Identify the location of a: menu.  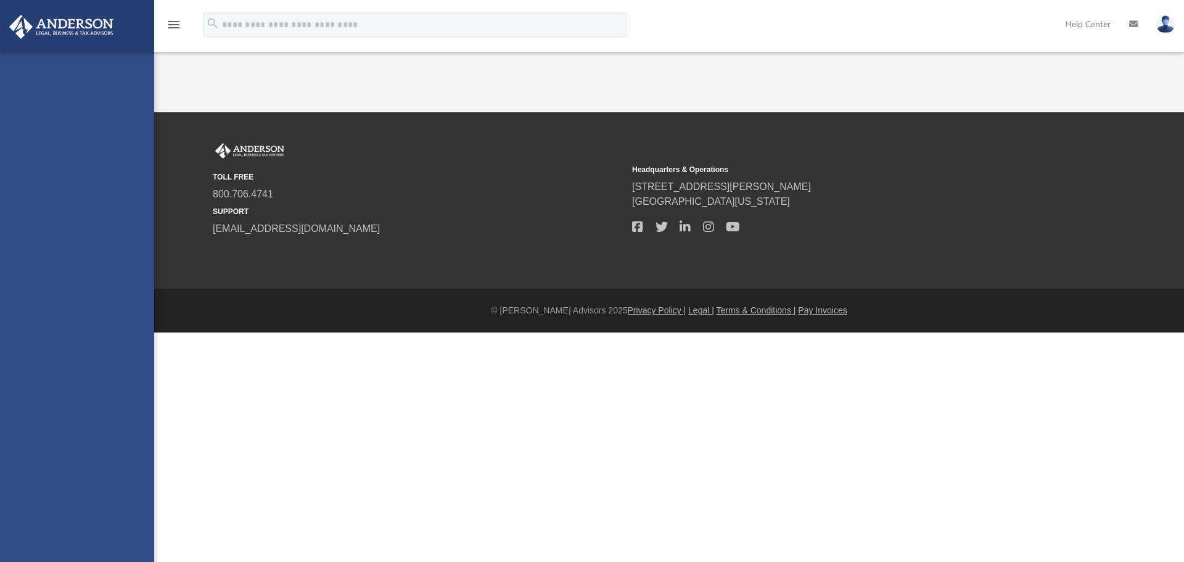
(174, 28).